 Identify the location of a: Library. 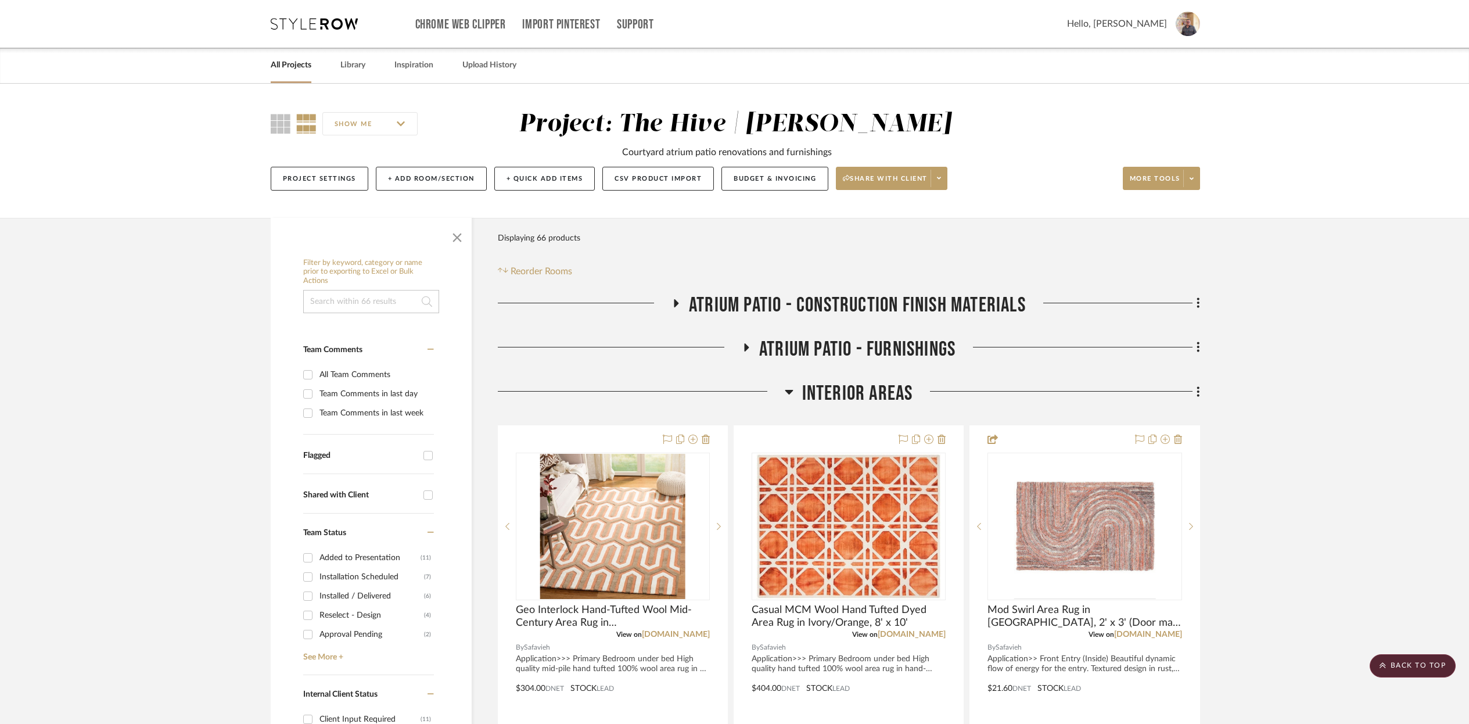
(353, 65).